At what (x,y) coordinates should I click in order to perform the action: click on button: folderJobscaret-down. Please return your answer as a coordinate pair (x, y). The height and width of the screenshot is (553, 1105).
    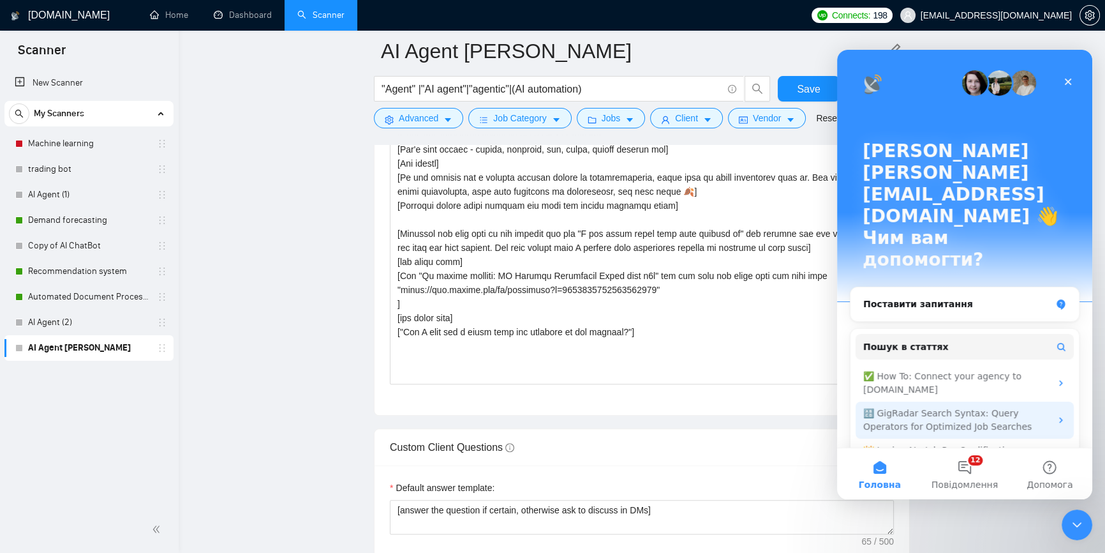
    Looking at the image, I should click on (611, 118).